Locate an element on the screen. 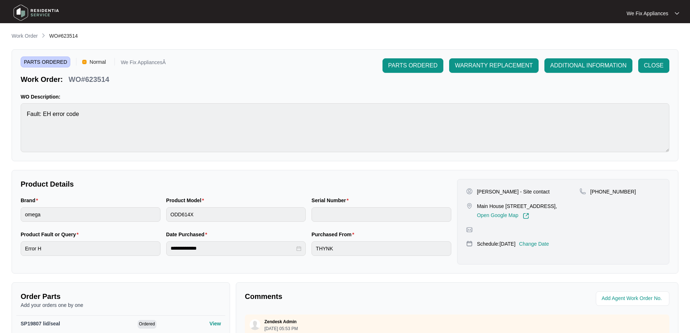 The image size is (690, 333). input: Product Model is located at coordinates (236, 214).